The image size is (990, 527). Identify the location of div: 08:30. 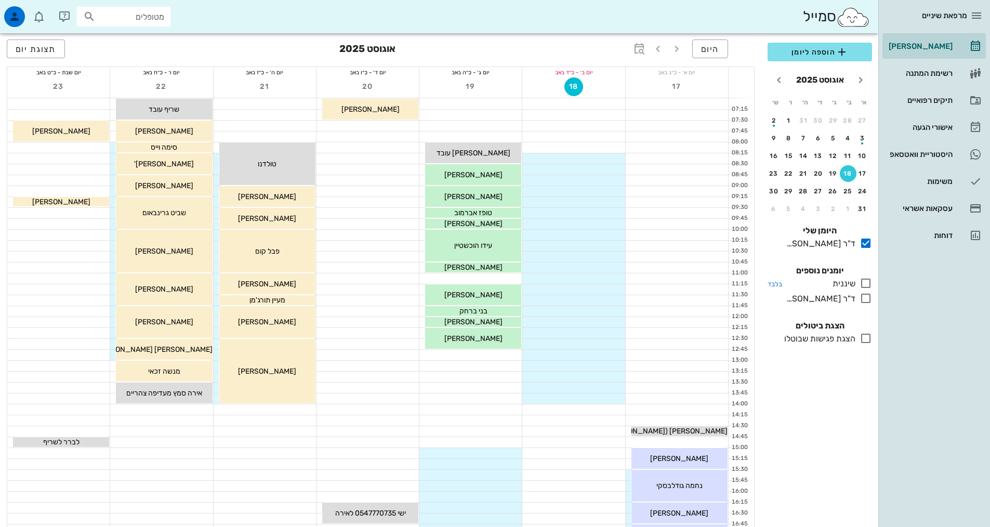
(739, 164).